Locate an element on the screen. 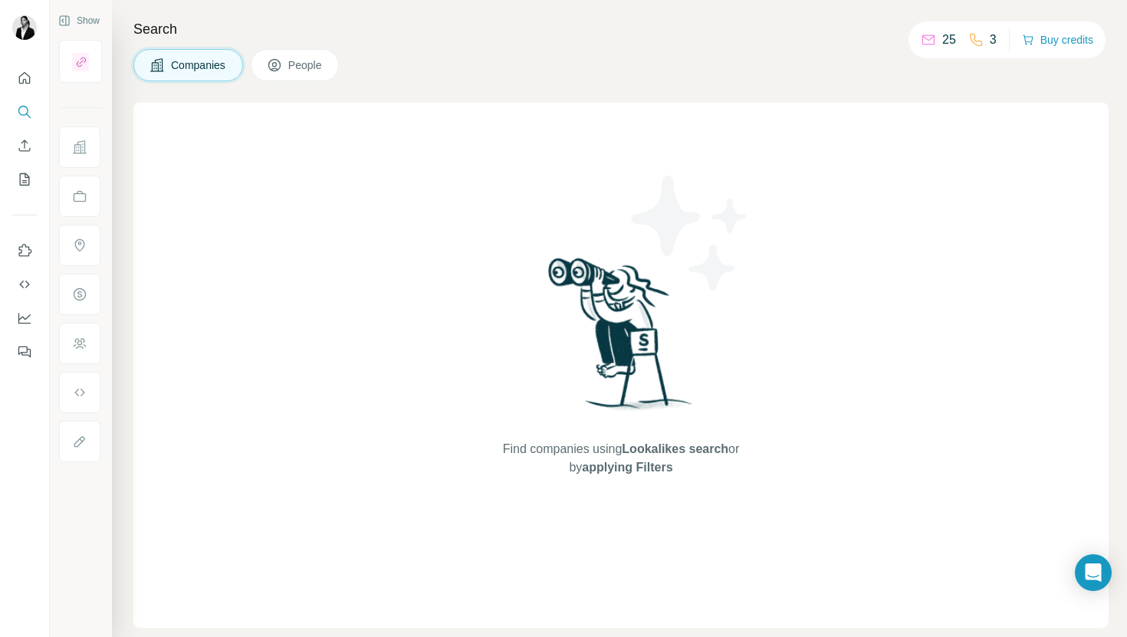 This screenshot has width=1127, height=637. button: Enrich CSV is located at coordinates (25, 146).